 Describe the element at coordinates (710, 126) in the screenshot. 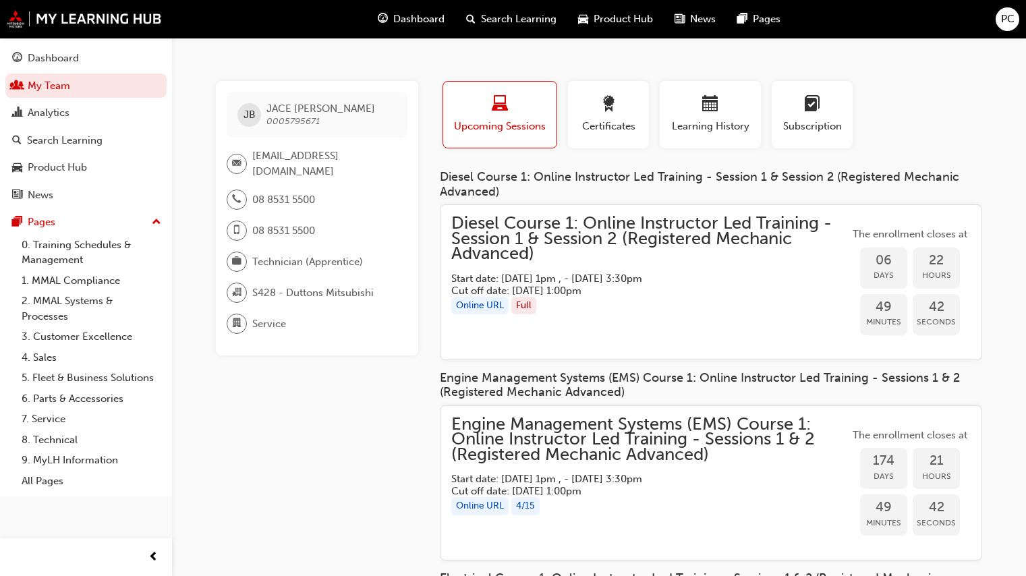

I see `span: Learning History` at that location.